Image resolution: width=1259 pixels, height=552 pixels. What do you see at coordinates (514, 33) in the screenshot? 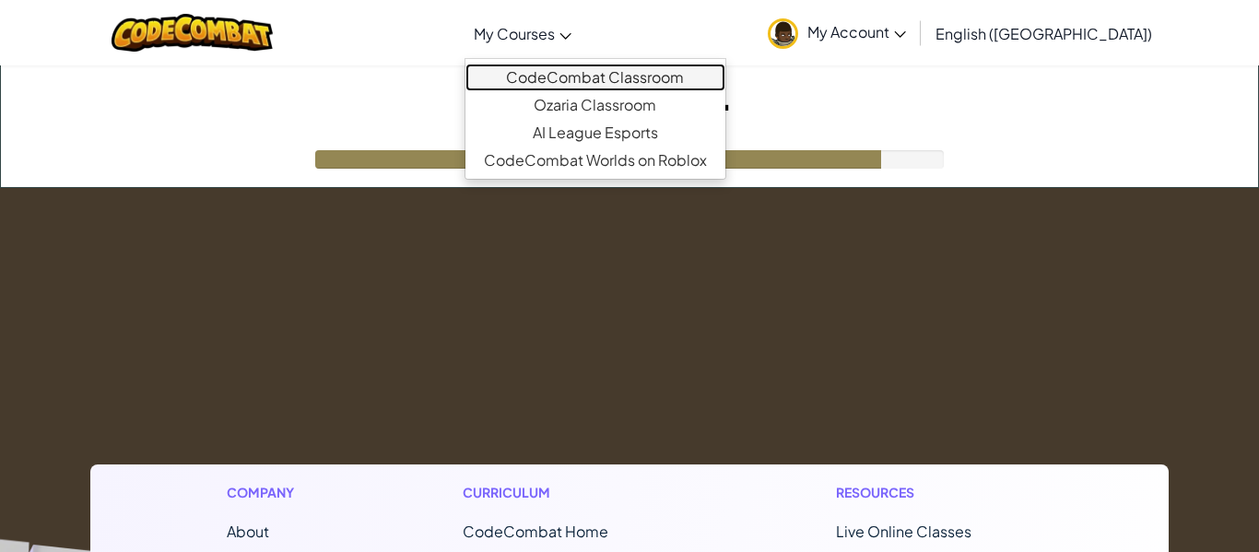
I see `span: My Courses` at bounding box center [514, 33].